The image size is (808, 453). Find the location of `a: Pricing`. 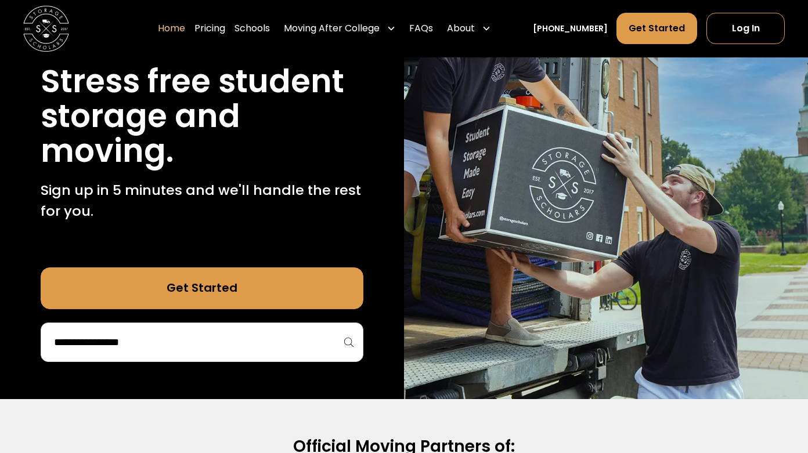

a: Pricing is located at coordinates (210, 29).